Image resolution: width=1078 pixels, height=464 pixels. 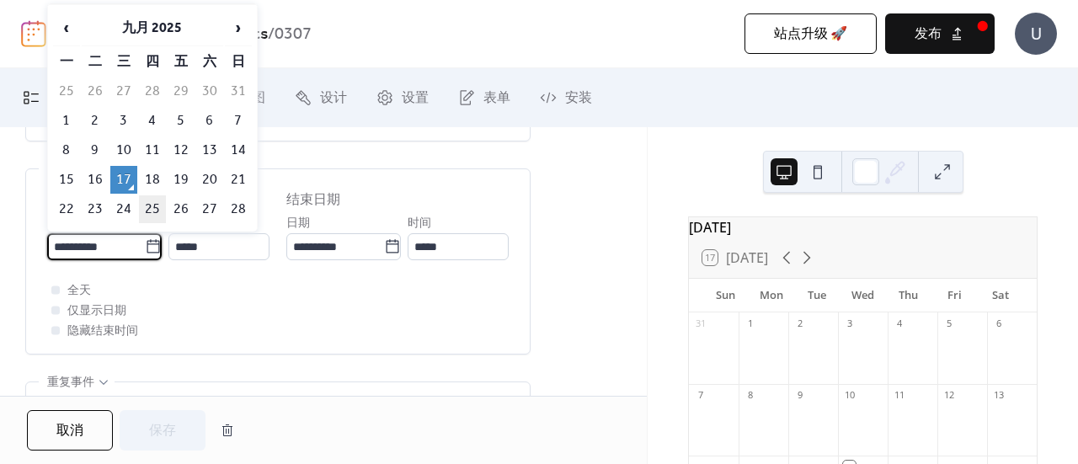 What do you see at coordinates (998, 395) in the screenshot?
I see `div: 13` at bounding box center [998, 395].